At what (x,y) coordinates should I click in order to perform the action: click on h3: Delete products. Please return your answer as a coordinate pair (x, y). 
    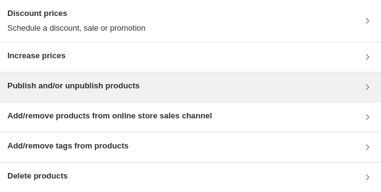
    Looking at the image, I should click on (38, 177).